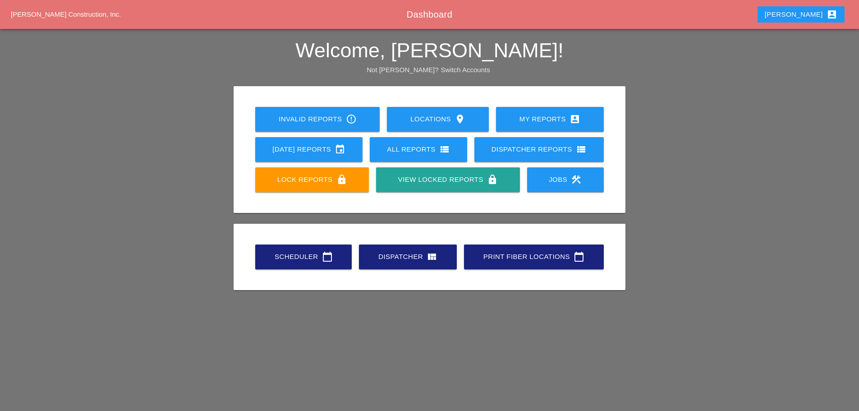 The image size is (859, 411). Describe the element at coordinates (437, 119) in the screenshot. I see `a: Locations` at that location.